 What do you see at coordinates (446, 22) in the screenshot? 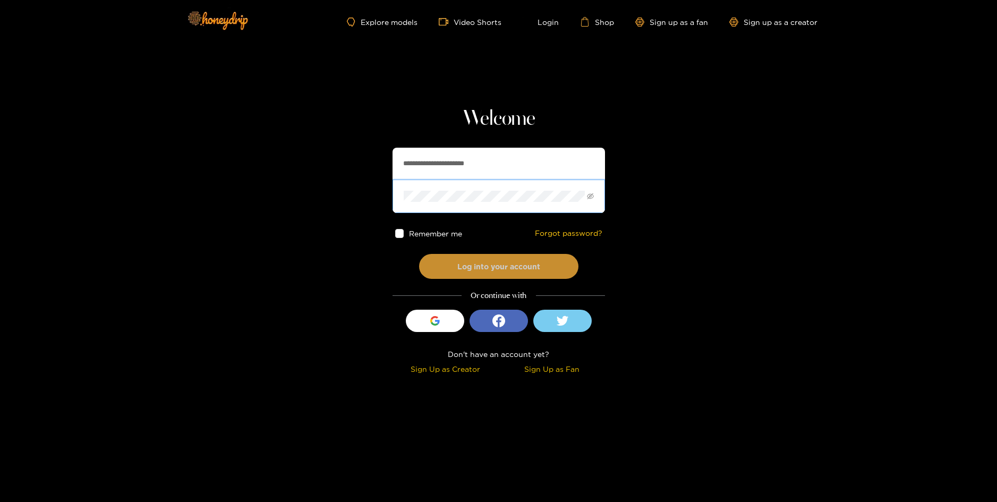
I see `span: video-camera` at bounding box center [446, 22].